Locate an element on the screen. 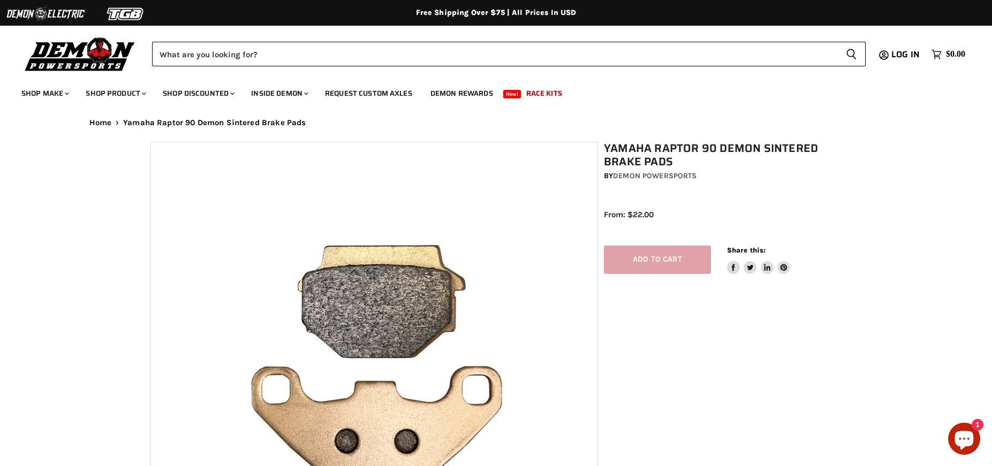 Image resolution: width=992 pixels, height=466 pixels. a: Demon Rewards is located at coordinates (461, 93).